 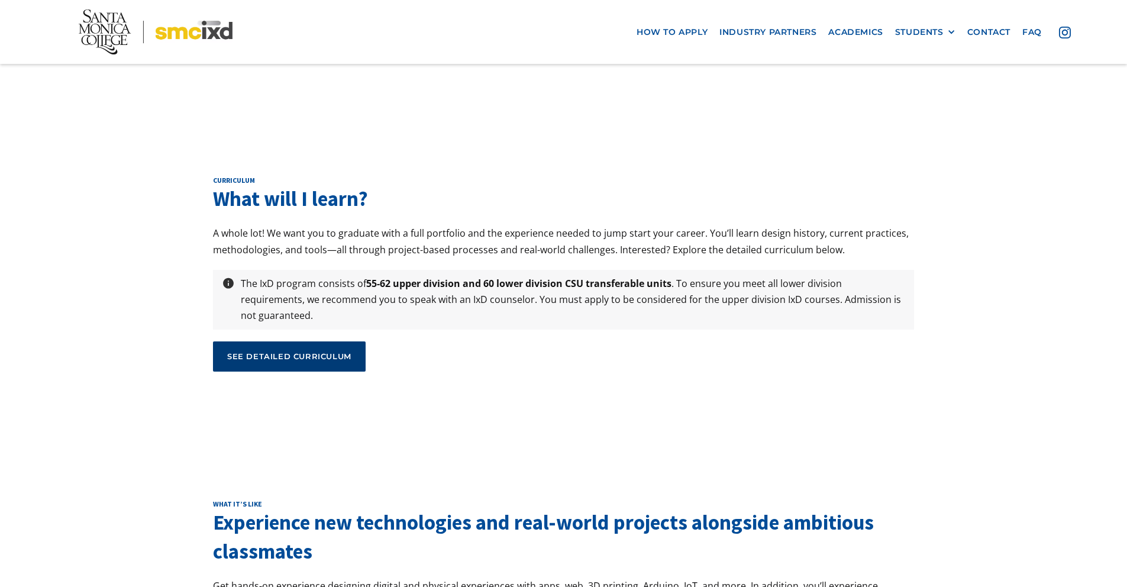 What do you see at coordinates (289, 356) in the screenshot?
I see `div: see detailed curriculum` at bounding box center [289, 356].